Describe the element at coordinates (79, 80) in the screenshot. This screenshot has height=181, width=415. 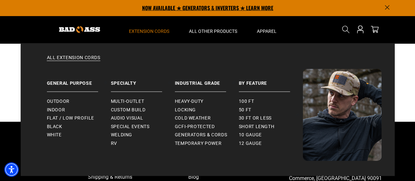
I see `a: General Purpose` at that location.